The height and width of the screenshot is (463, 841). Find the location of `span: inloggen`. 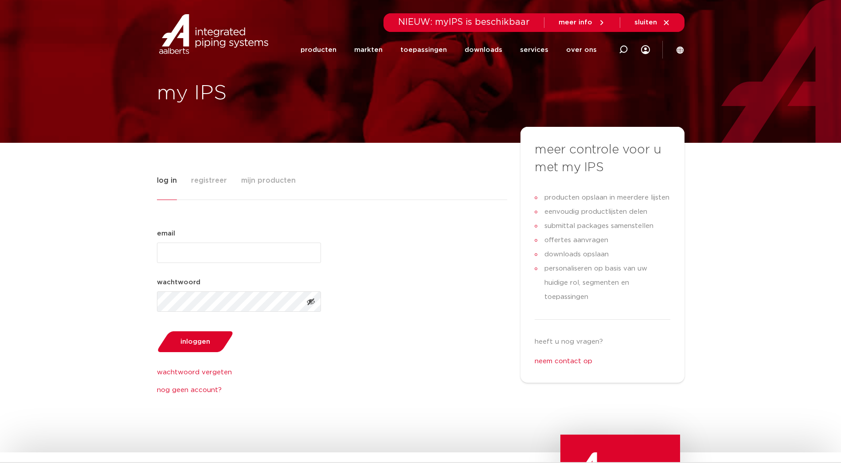

span: inloggen is located at coordinates (195, 341).